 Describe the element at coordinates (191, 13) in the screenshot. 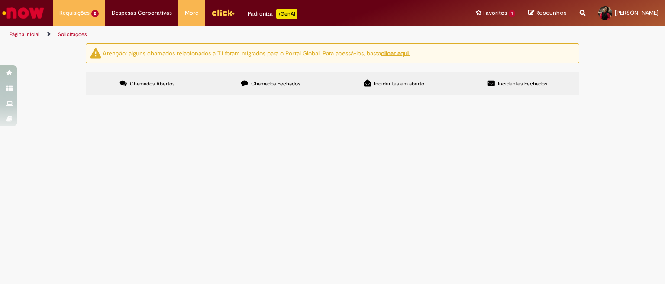

I see `span: More` at that location.